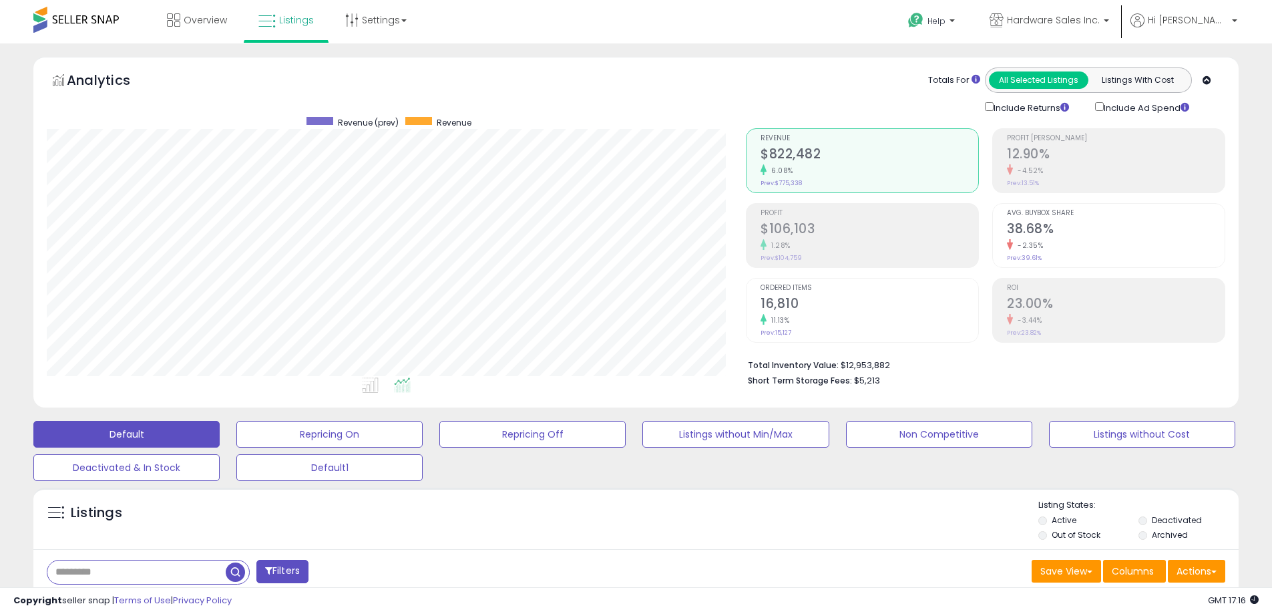 This screenshot has height=614, width=1272. Describe the element at coordinates (1148, 107) in the screenshot. I see `div: Include Ad Spend` at that location.